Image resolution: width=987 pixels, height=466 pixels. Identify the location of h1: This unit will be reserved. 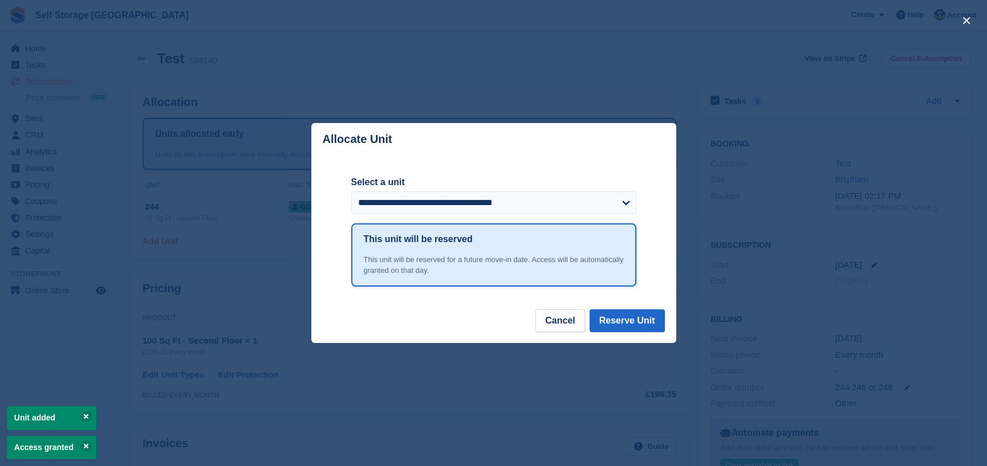
(418, 239).